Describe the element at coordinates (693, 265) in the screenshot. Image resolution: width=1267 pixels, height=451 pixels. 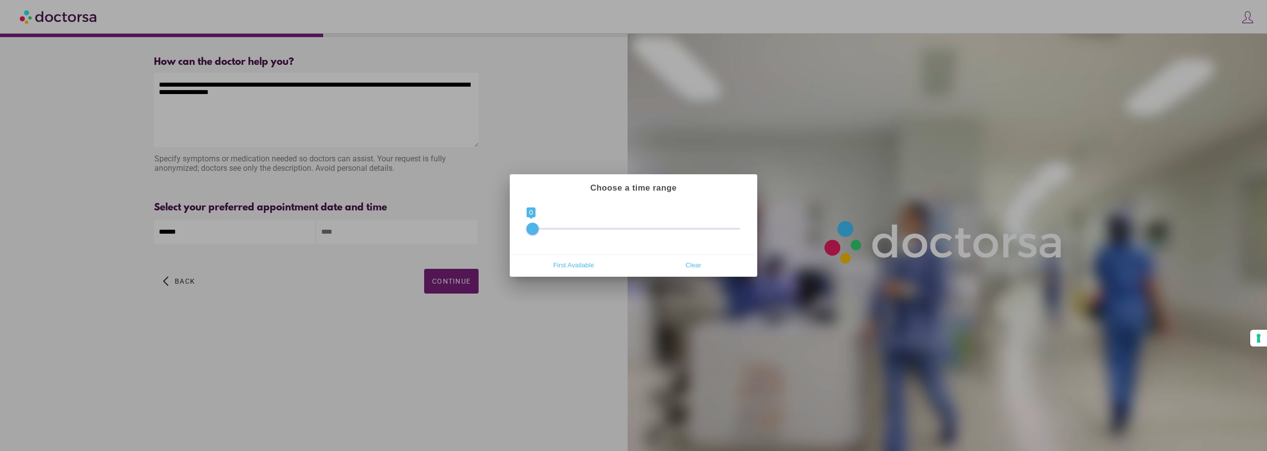
I see `span: Clear` at that location.